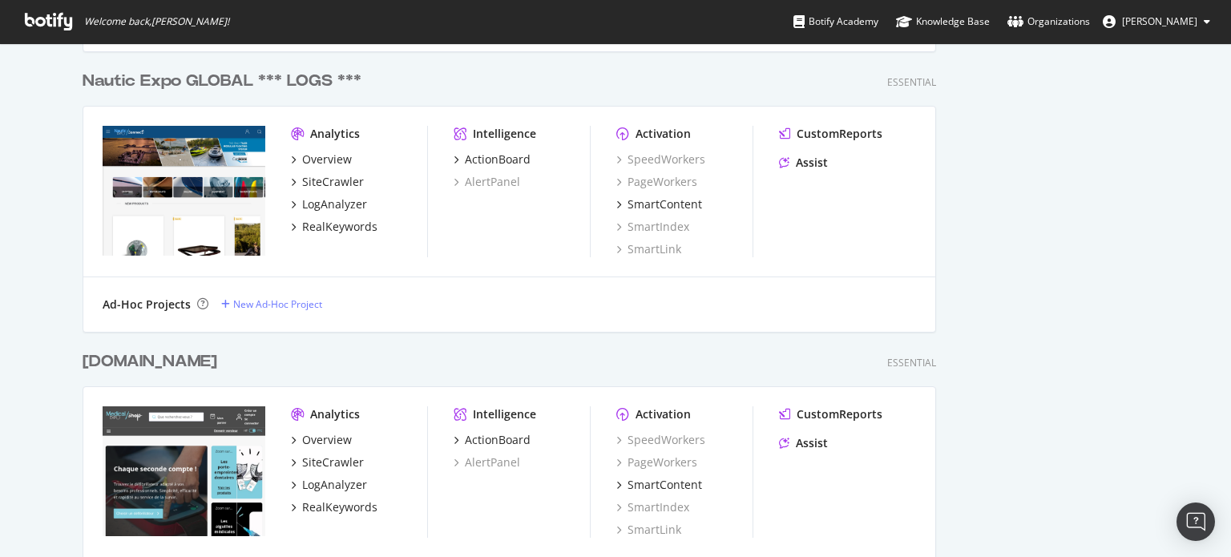  What do you see at coordinates (277, 304) in the screenshot?
I see `div: New Ad-Hoc Project` at bounding box center [277, 304].